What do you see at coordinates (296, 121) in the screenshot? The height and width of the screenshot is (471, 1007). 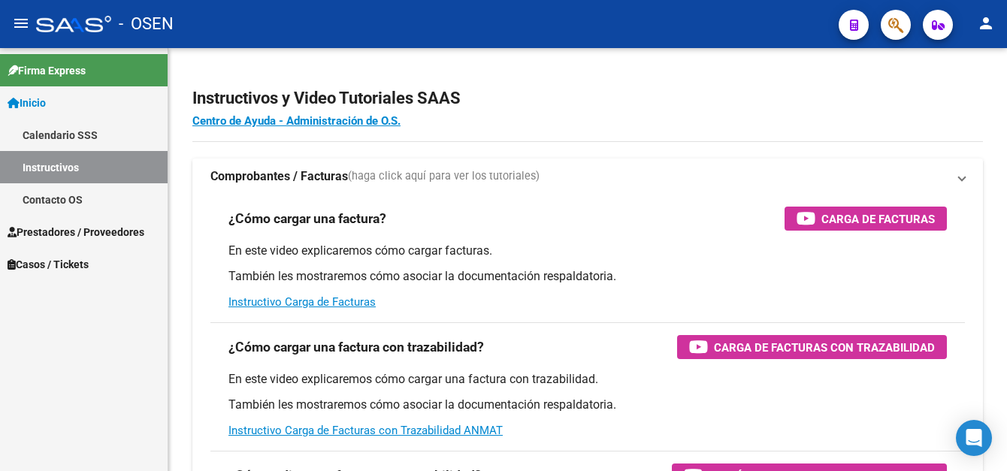 I see `a: Centro de Ayuda - Administración de O.S.` at bounding box center [296, 121].